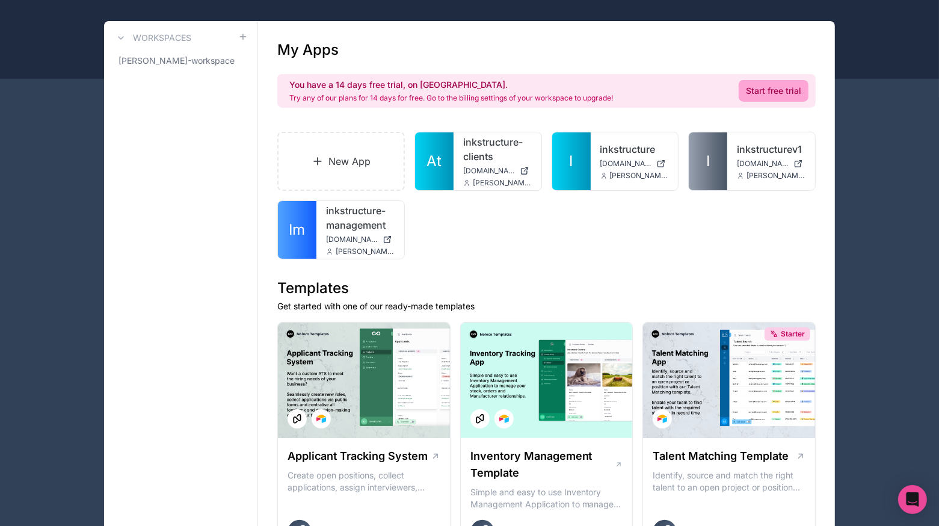 The image size is (939, 526). I want to click on span: Starter, so click(793, 334).